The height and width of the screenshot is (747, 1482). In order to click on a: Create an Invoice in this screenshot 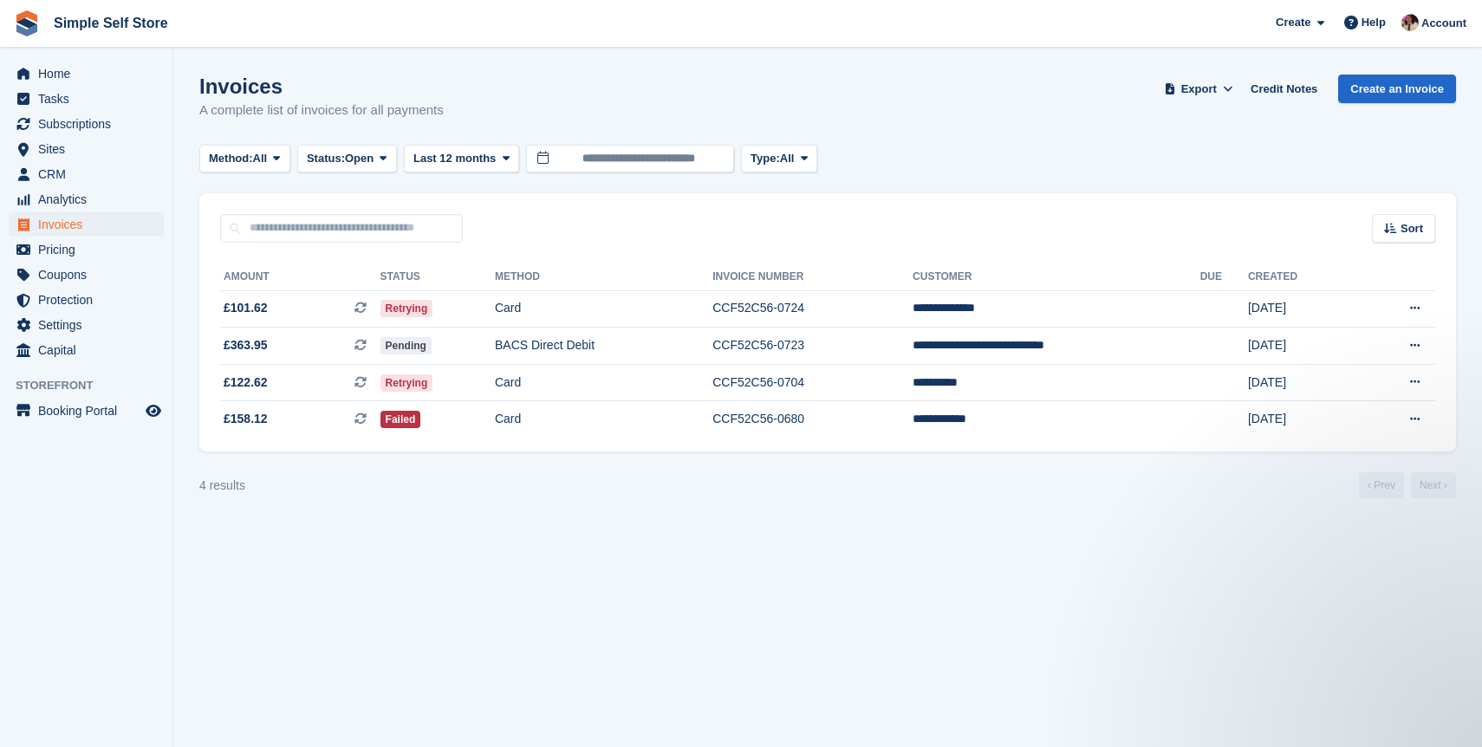, I will do `click(1397, 88)`.